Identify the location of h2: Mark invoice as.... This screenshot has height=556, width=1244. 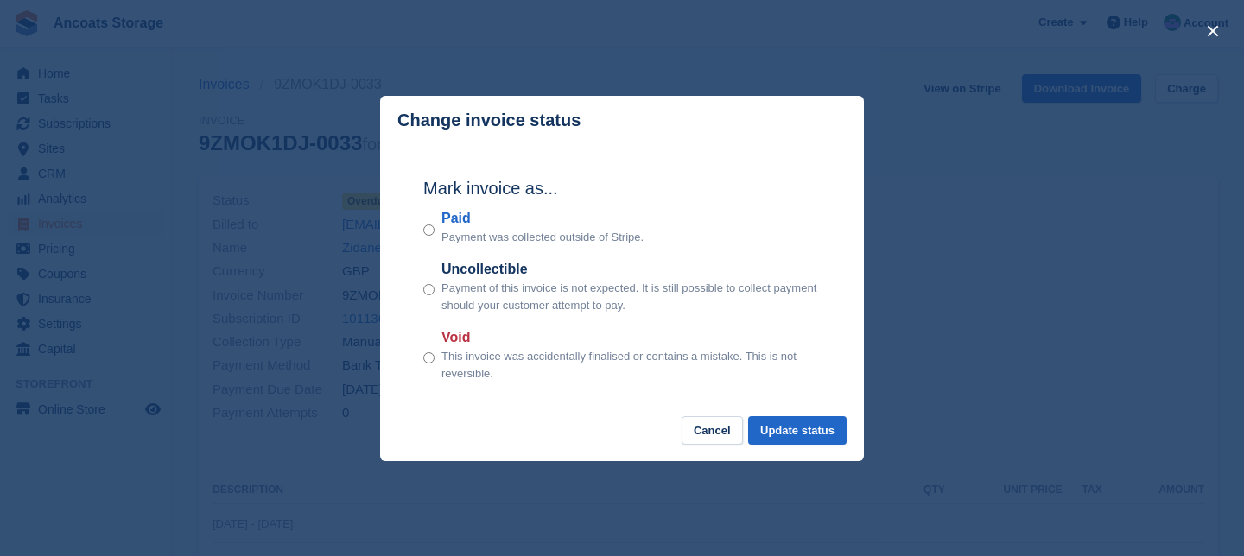
(622, 188).